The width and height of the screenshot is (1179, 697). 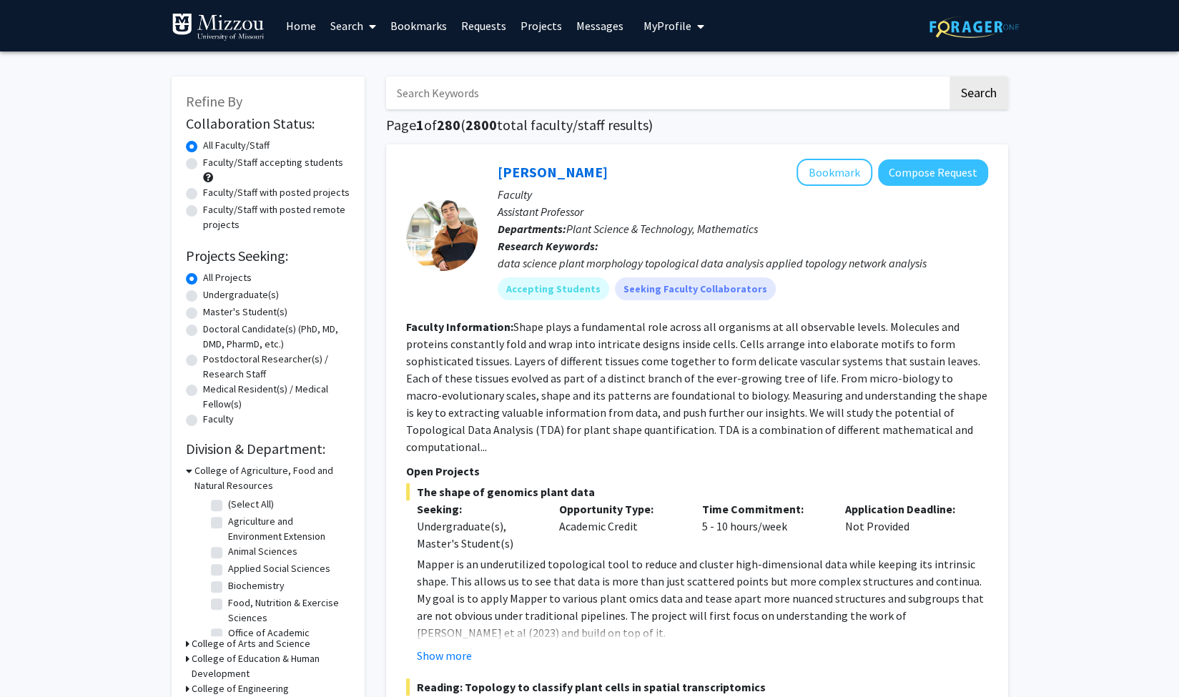 I want to click on span: My Profile, so click(x=667, y=26).